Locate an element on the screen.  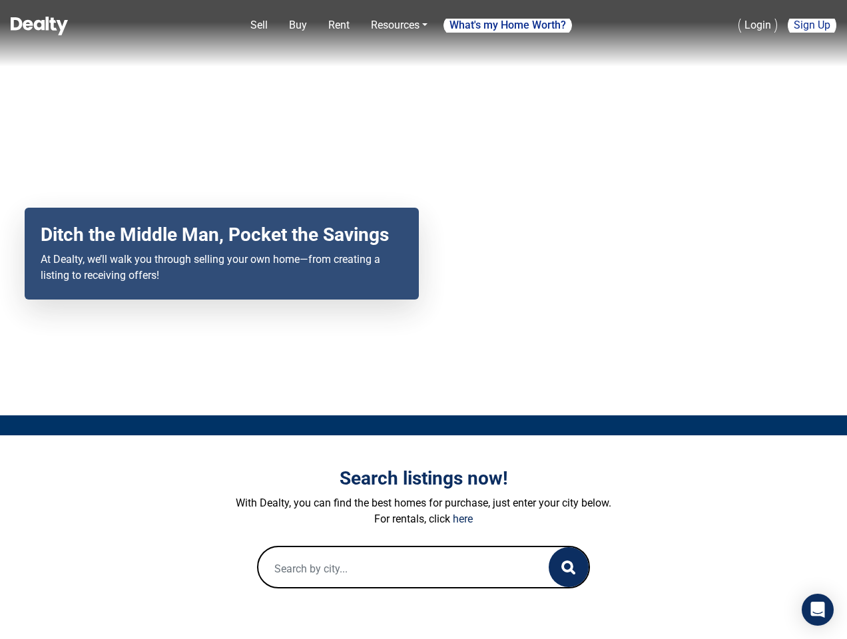
h2: Ditch the Middle Man, Pocket the Savings is located at coordinates (222, 235).